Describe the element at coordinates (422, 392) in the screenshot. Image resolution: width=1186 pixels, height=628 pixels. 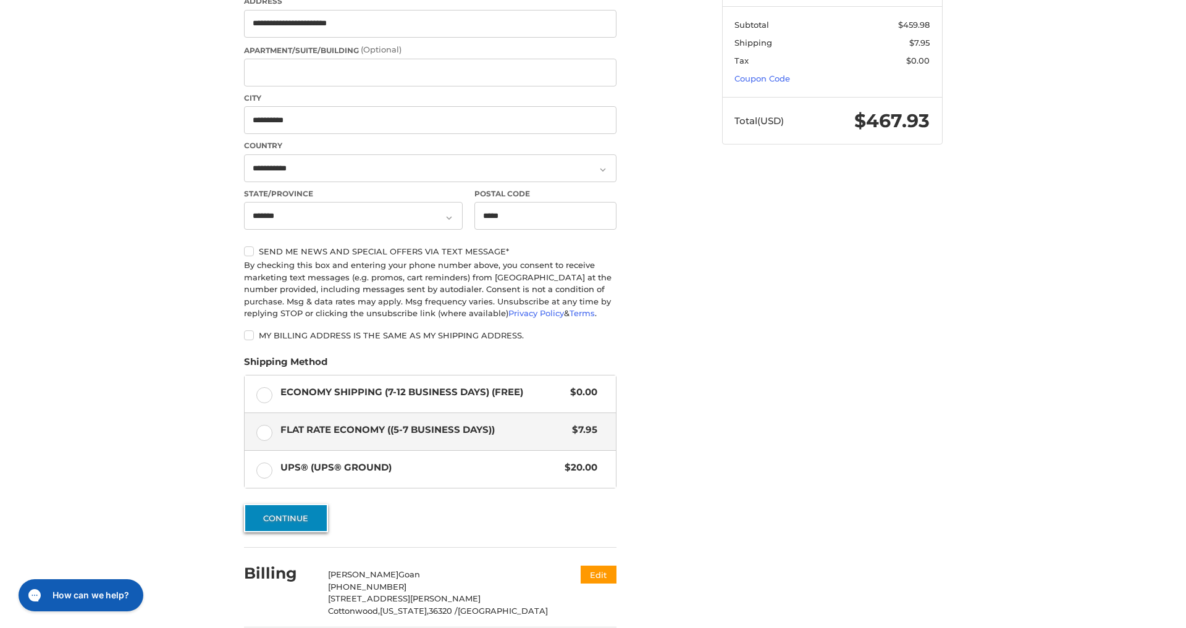
I see `span: Economy Shipping (7-12 Business Days) (Free)` at that location.